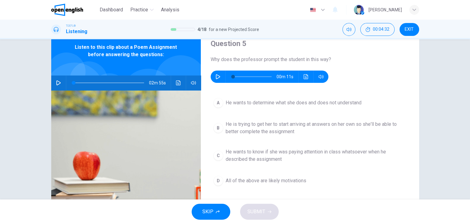 The height and width of the screenshot is (224, 470). Describe the element at coordinates (409, 29) in the screenshot. I see `span: EXIT` at that location.